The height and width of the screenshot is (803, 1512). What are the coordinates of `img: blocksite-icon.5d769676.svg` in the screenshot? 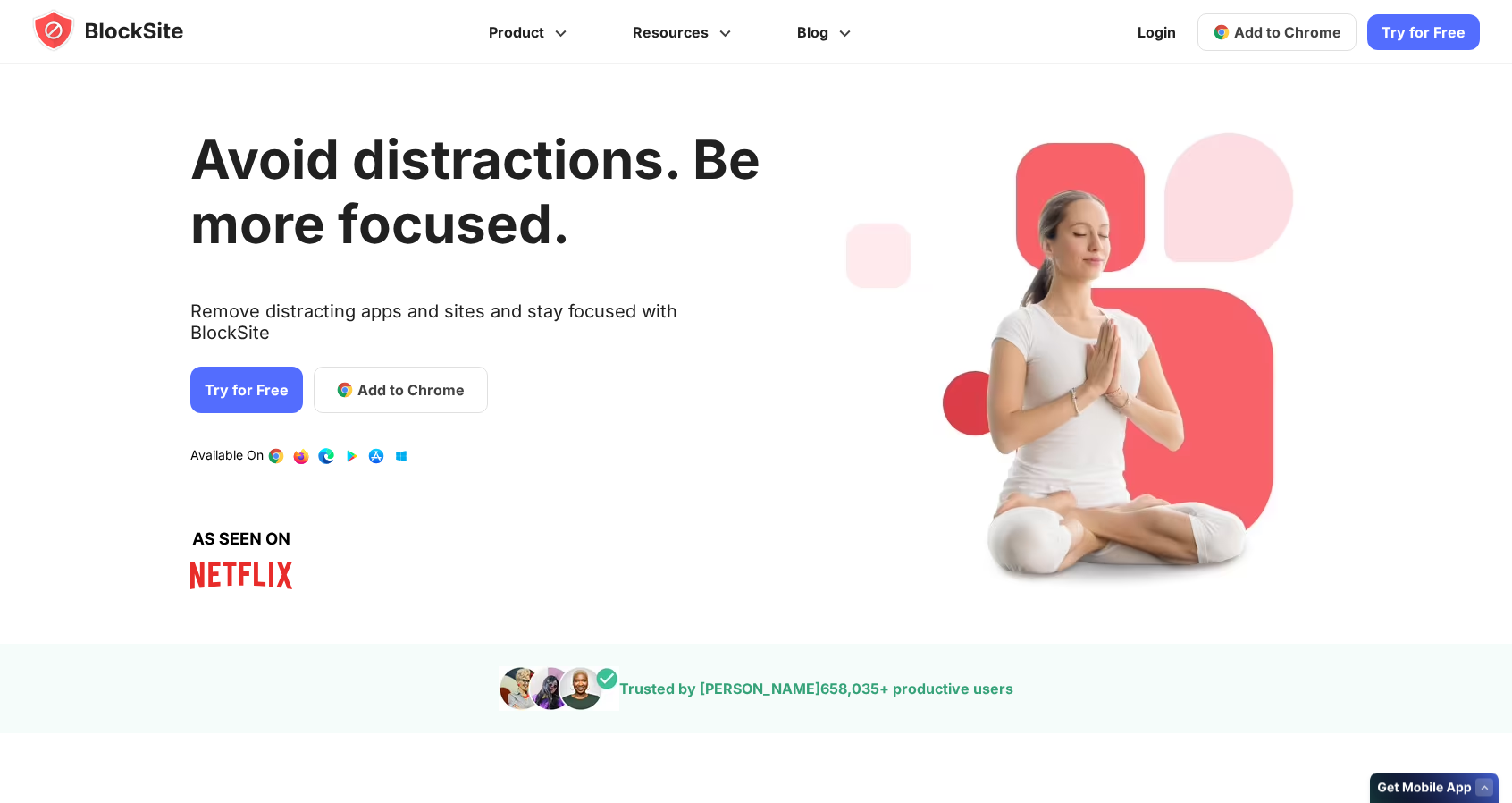 It's located at (125, 31).